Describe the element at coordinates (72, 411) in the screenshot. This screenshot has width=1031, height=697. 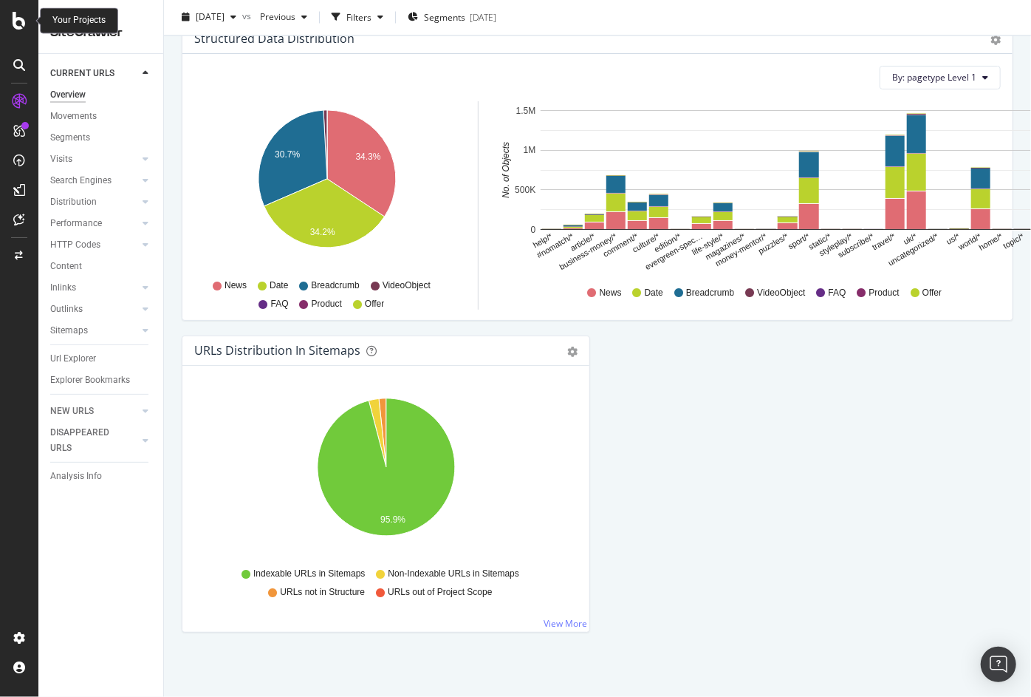
I see `div: NEW URLS` at that location.